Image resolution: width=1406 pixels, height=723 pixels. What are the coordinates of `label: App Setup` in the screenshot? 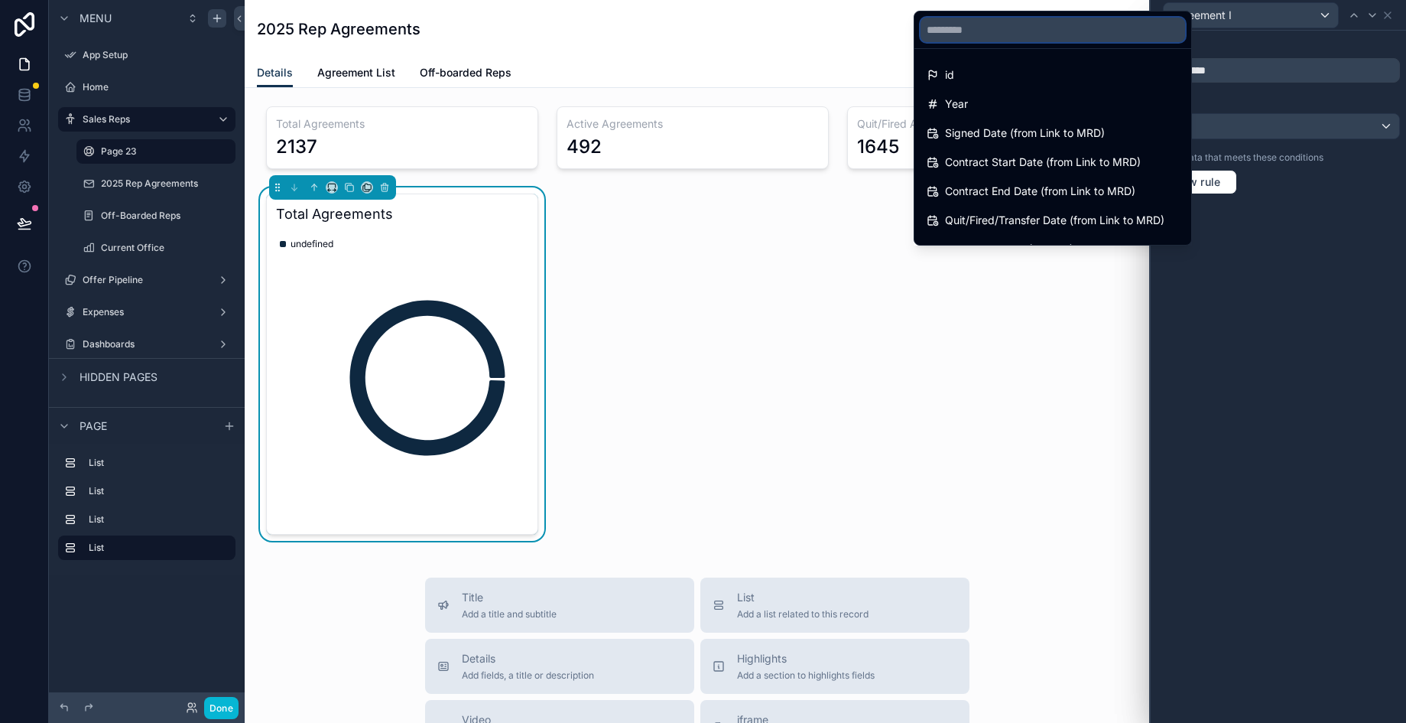 It's located at (157, 55).